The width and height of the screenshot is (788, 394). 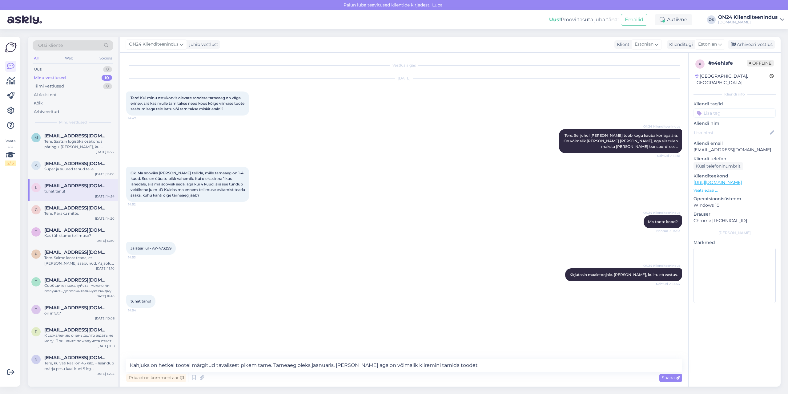 I want to click on span: Nähtud ✓ 14:53, so click(x=668, y=231).